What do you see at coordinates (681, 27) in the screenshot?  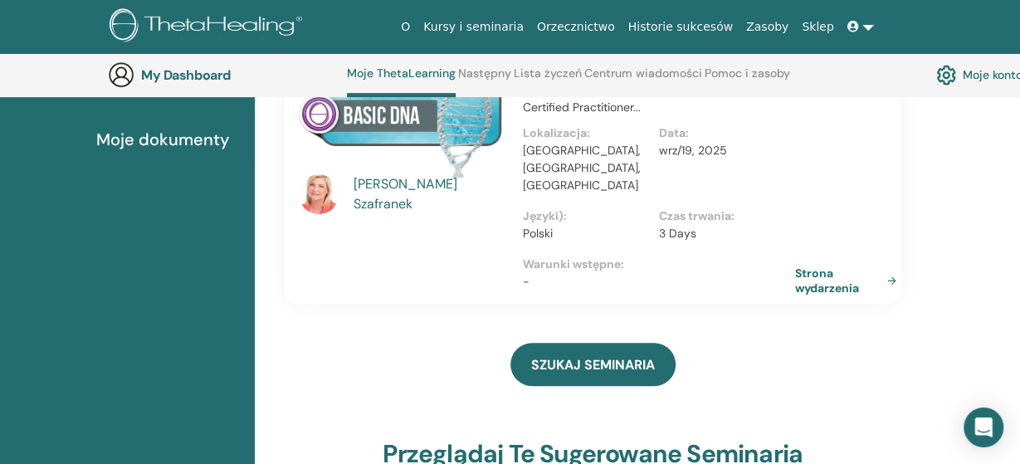 I see `a: Historie sukcesów` at bounding box center [681, 27].